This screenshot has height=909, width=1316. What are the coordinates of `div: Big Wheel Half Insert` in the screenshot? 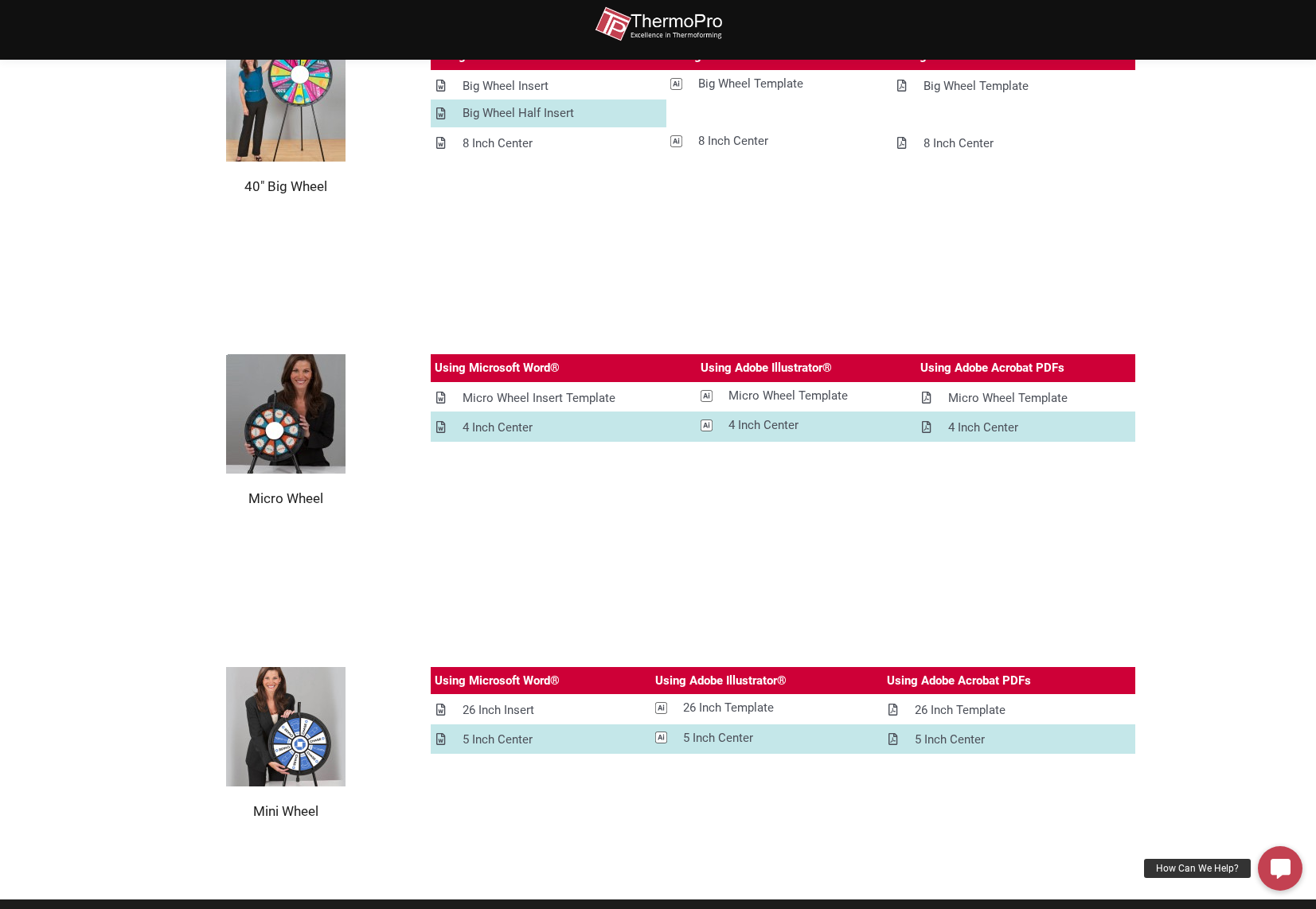 It's located at (519, 113).